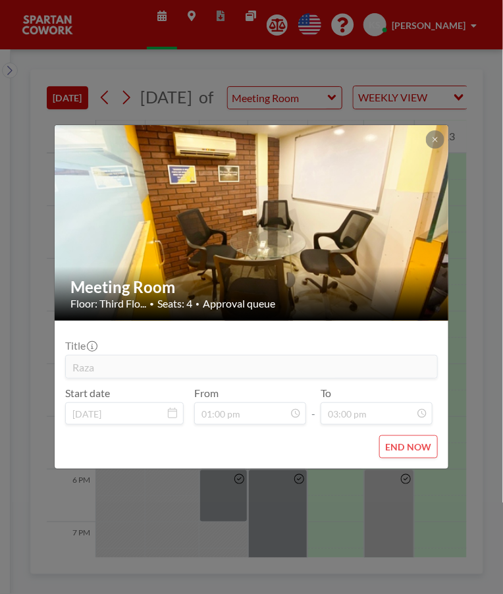 This screenshot has width=503, height=594. What do you see at coordinates (88, 393) in the screenshot?
I see `label: Start date` at bounding box center [88, 393].